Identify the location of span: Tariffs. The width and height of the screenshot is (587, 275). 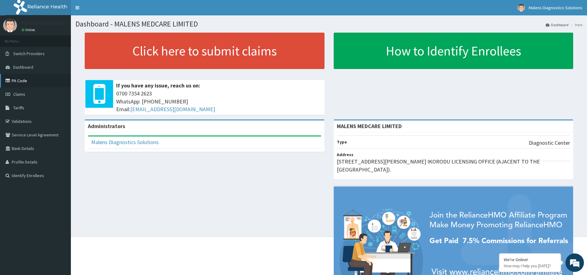
(19, 108).